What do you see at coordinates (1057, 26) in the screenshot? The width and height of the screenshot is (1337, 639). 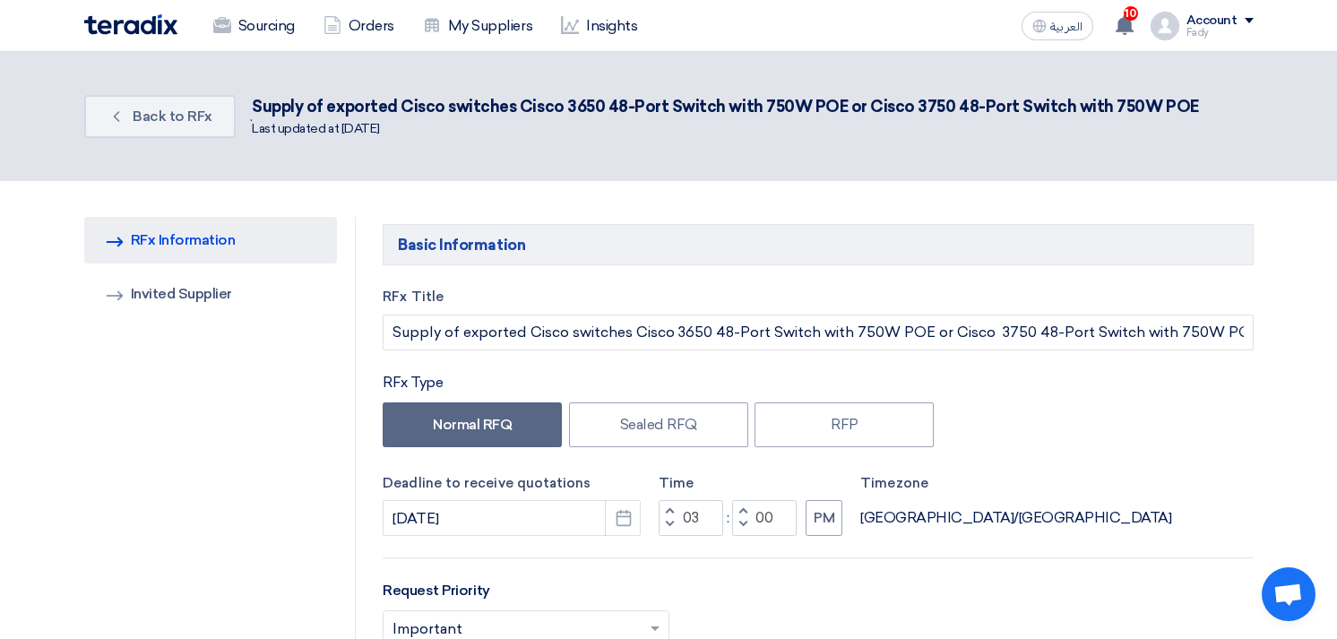 I see `button: العربية` at bounding box center [1057, 26].